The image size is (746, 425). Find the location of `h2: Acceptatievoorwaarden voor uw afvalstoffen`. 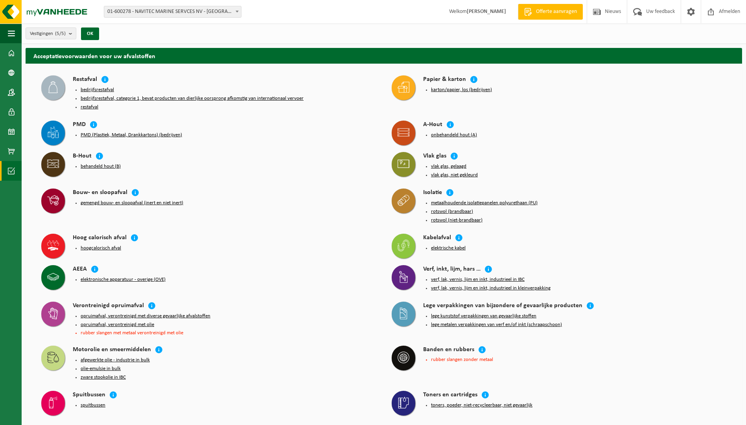

h2: Acceptatievoorwaarden voor uw afvalstoffen is located at coordinates (384, 55).